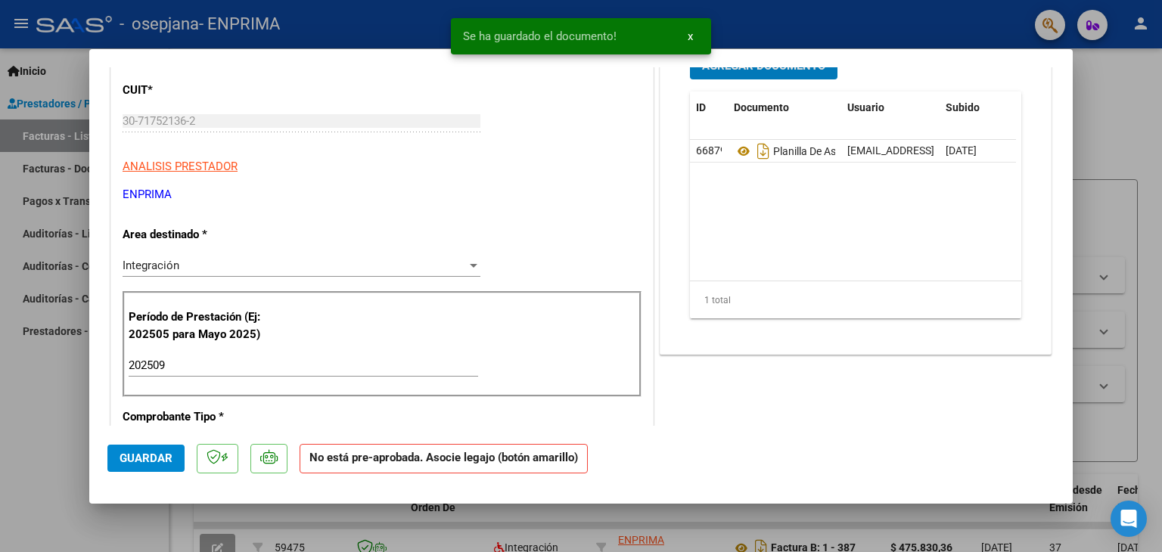  Describe the element at coordinates (690, 36) in the screenshot. I see `span: x` at that location.